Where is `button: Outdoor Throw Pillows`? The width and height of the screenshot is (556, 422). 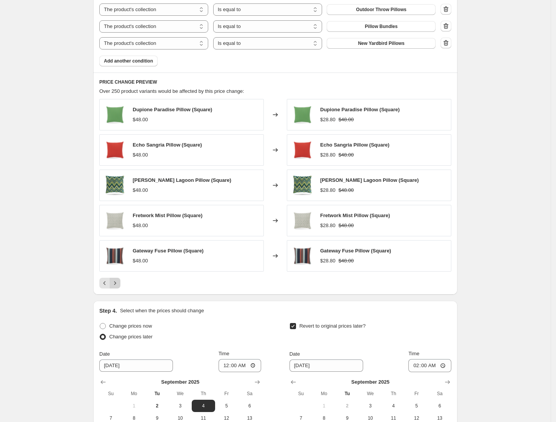 button: Outdoor Throw Pillows is located at coordinates (381, 10).